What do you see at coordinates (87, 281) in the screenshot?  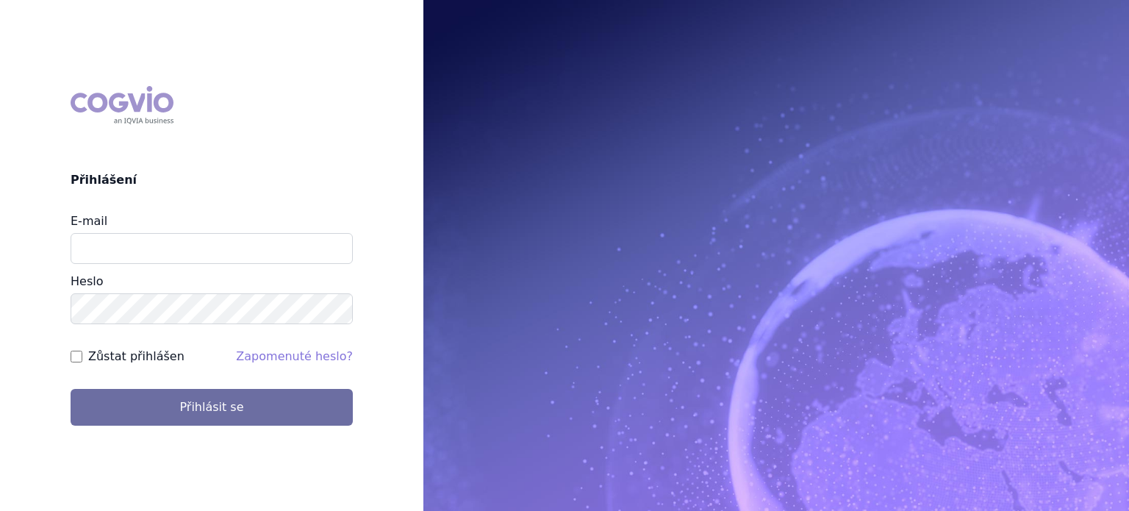 I see `label: Heslo` at bounding box center [87, 281].